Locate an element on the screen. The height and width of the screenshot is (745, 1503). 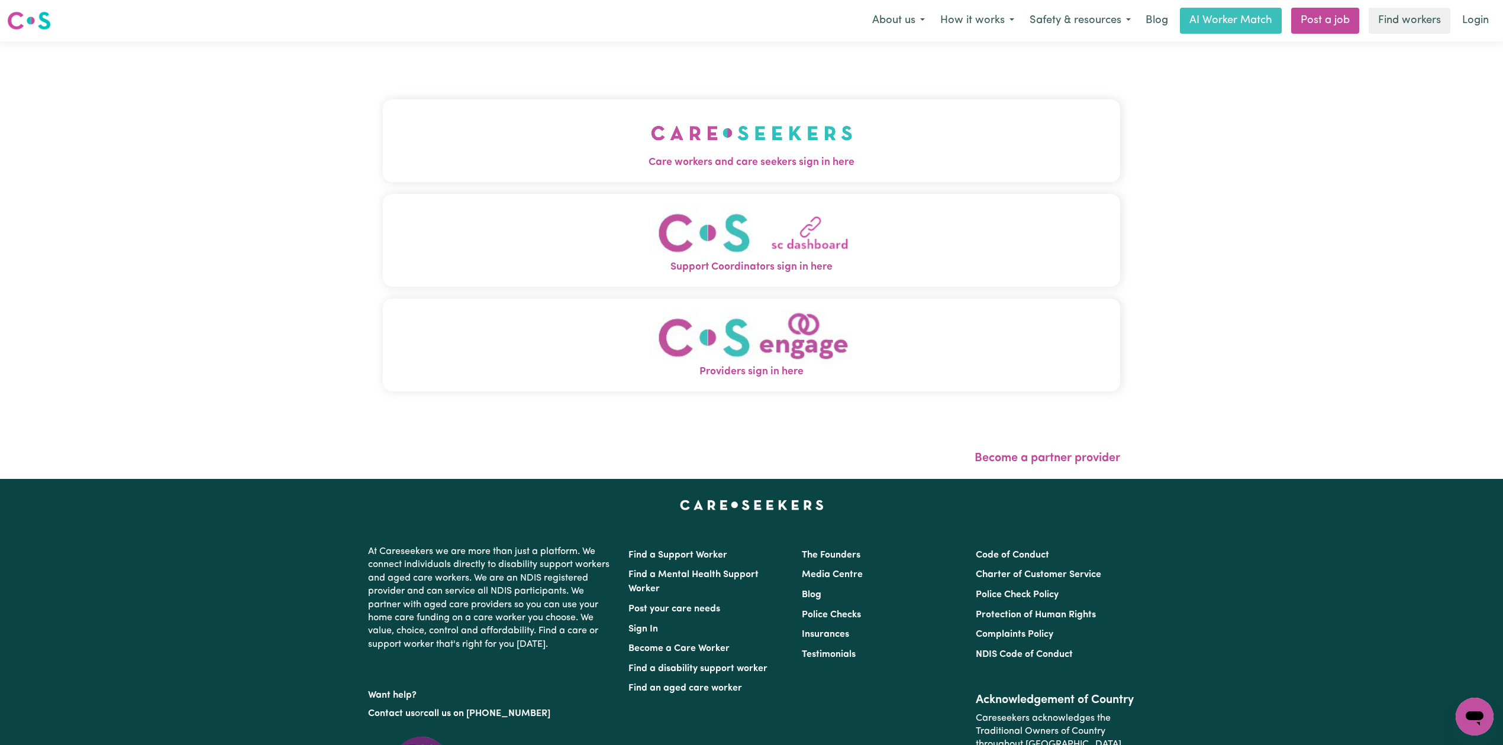
a: Become a partner provider is located at coordinates (1047, 458).